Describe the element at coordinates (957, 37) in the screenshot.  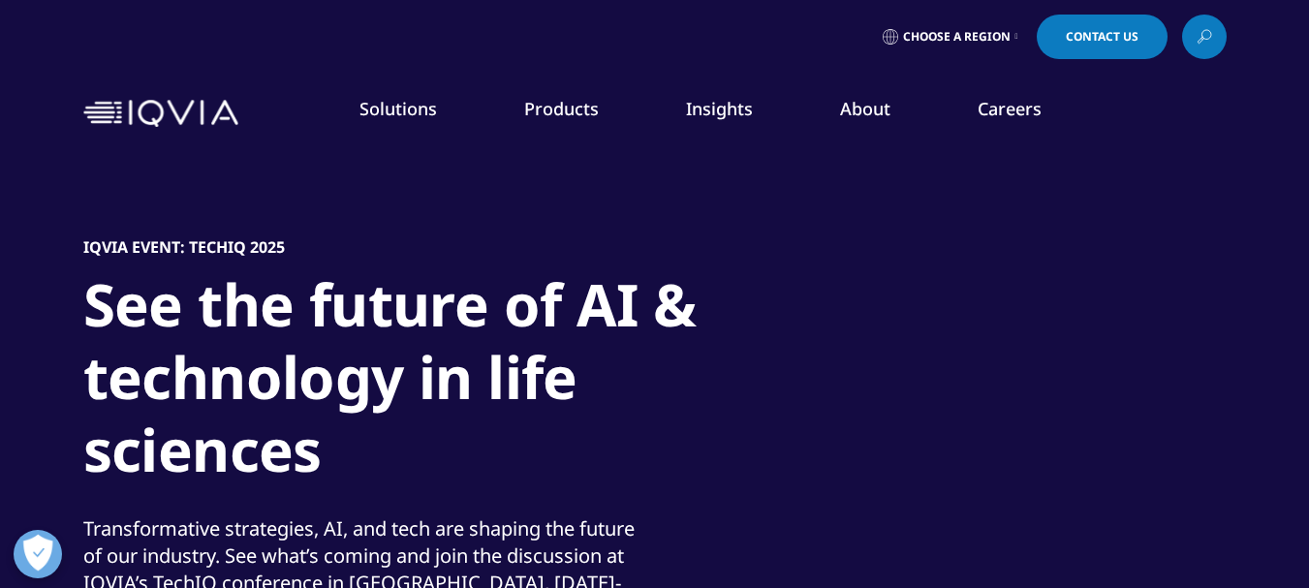
I see `span: Choose a Region` at that location.